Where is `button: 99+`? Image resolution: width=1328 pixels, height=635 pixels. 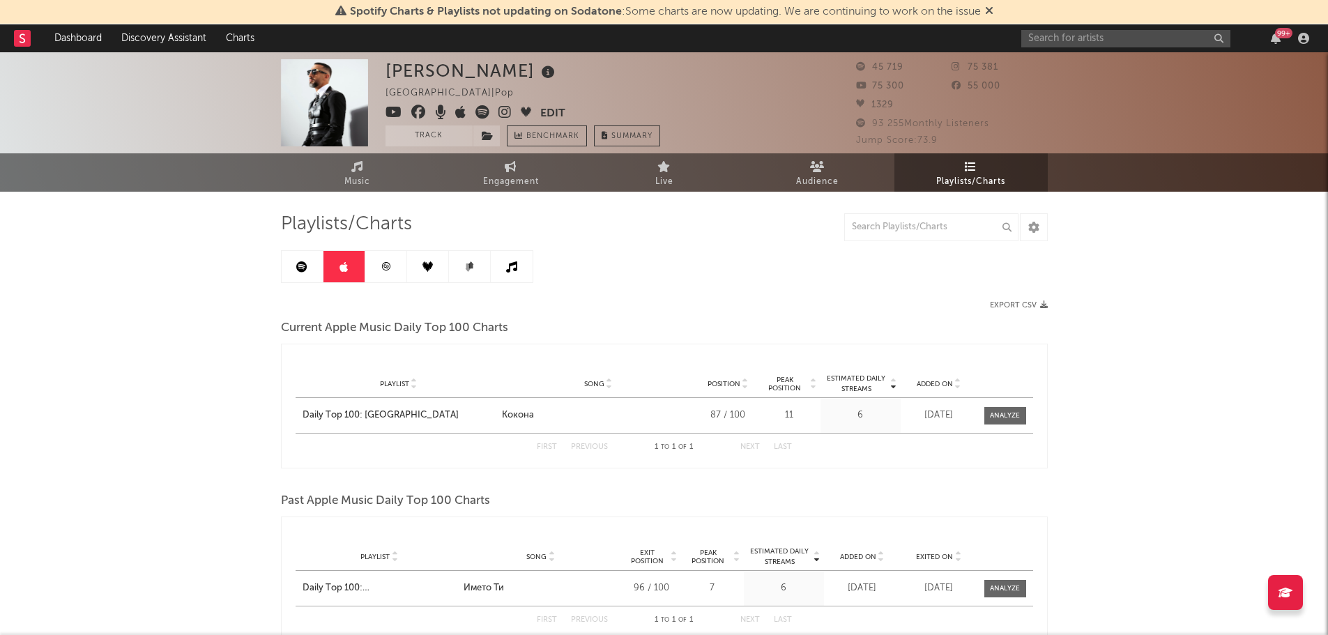
button: 99+ is located at coordinates (1276, 38).